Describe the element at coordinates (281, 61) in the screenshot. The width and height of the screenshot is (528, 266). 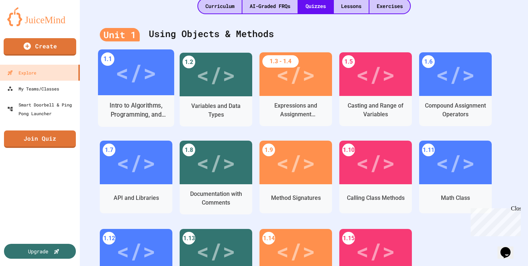
I see `div: 1.3 - 1.4` at that location.